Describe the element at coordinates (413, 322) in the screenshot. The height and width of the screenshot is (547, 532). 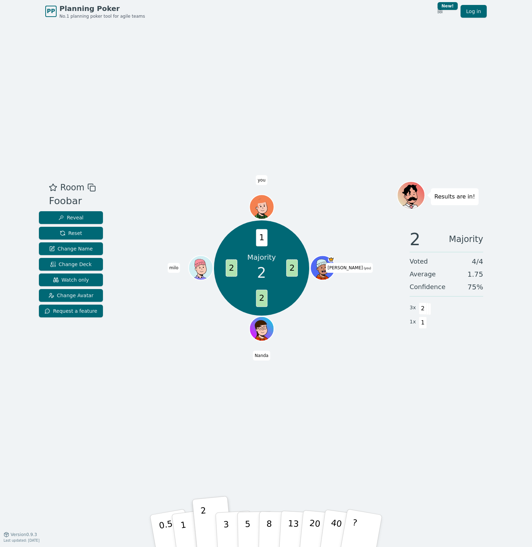
I see `span: 1 x` at that location.